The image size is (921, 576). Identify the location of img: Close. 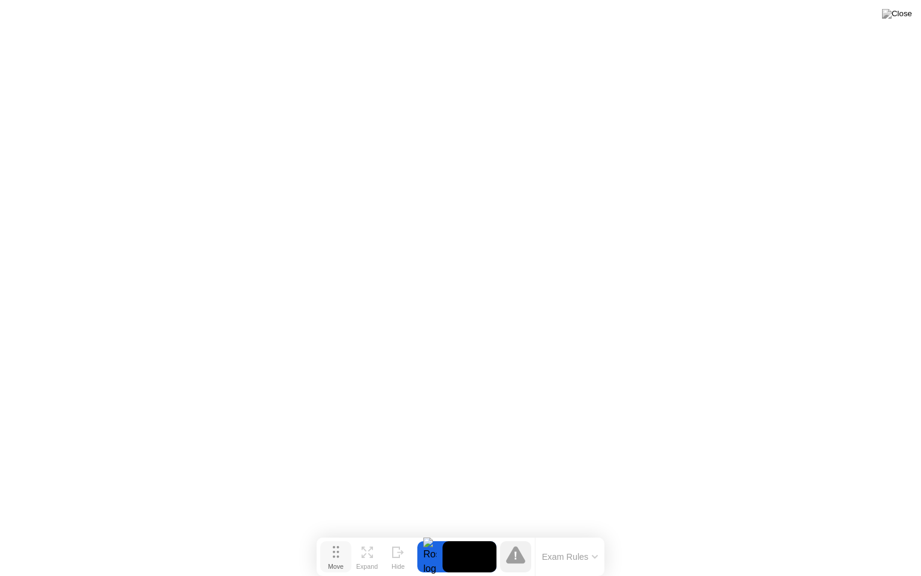
(897, 14).